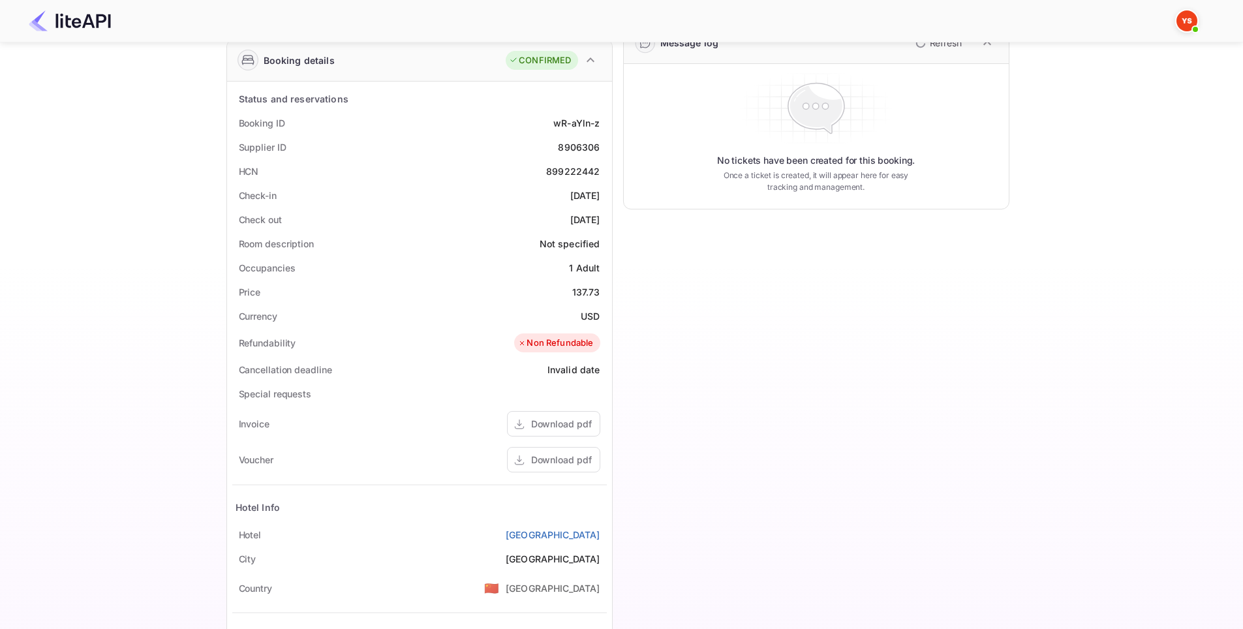 The height and width of the screenshot is (629, 1243). What do you see at coordinates (250, 292) in the screenshot?
I see `div: Price` at bounding box center [250, 292].